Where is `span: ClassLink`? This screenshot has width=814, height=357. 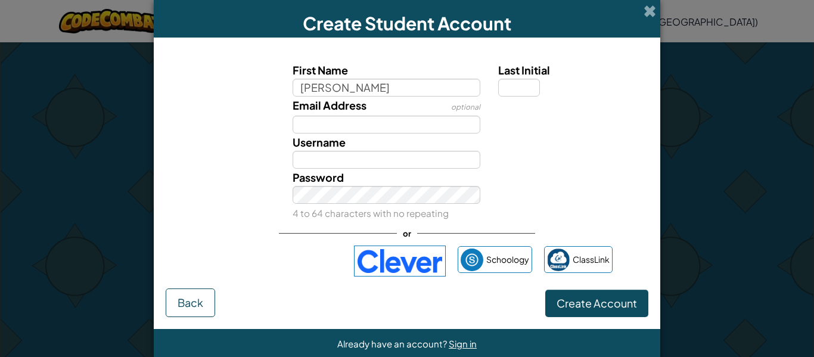 span: ClassLink is located at coordinates (591, 259).